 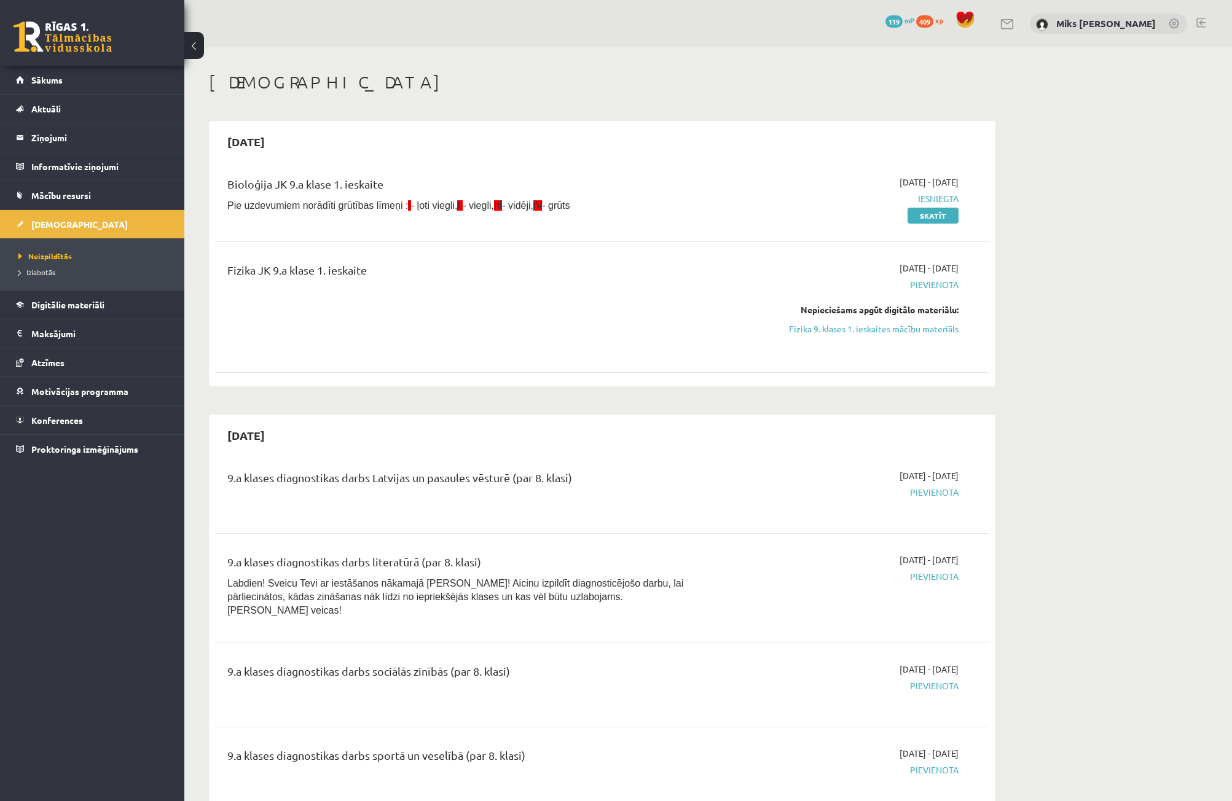 What do you see at coordinates (399, 205) in the screenshot?
I see `span: Pie uzdevumiem norādīti grūtības līmeņi : - ļoti viegli, - viegli, - vidēji, - grūts` at bounding box center [399, 205].